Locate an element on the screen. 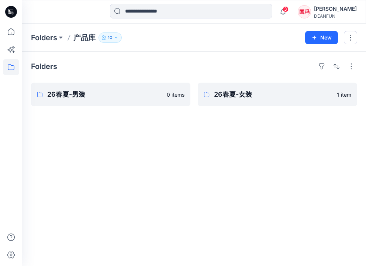 The image size is (366, 266). span: 3 is located at coordinates (286, 9).